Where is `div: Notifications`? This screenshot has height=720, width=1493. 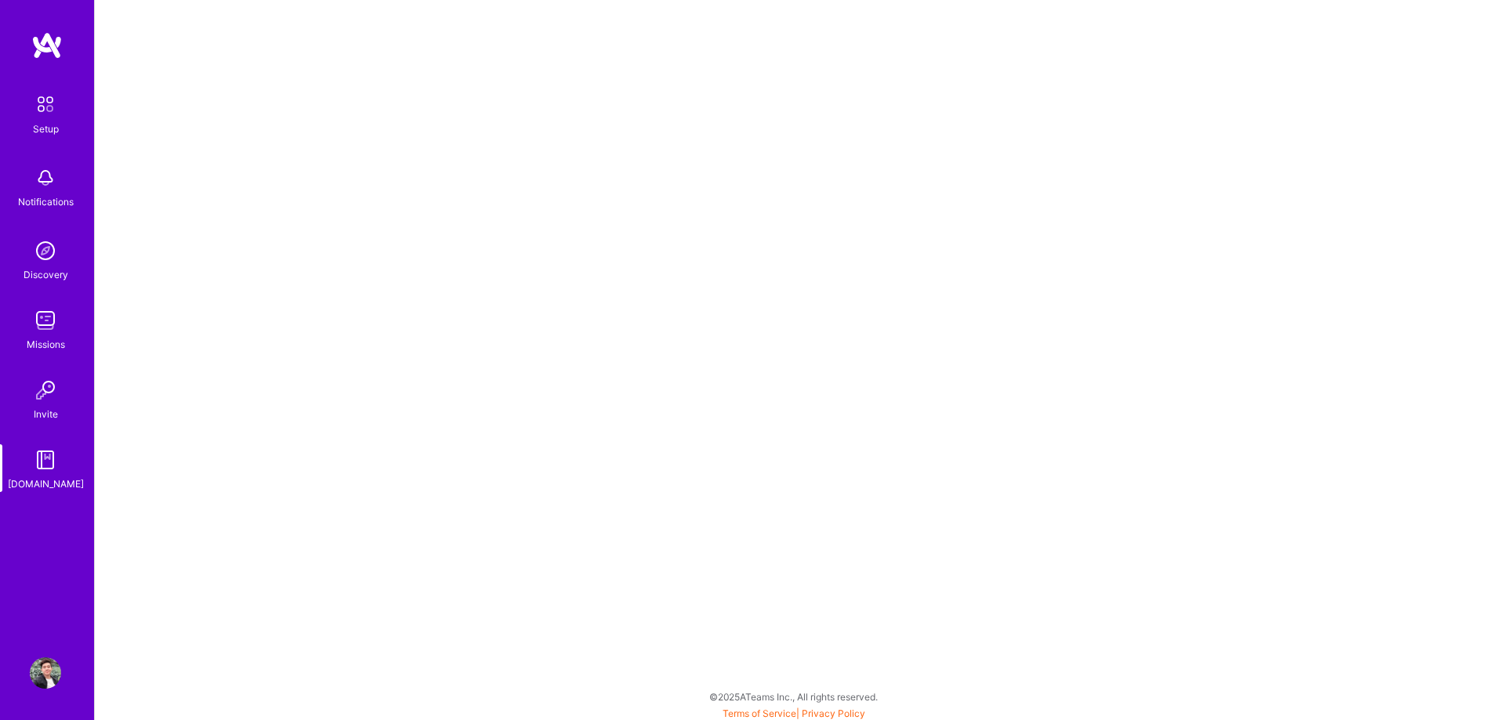 div: Notifications is located at coordinates (45, 201).